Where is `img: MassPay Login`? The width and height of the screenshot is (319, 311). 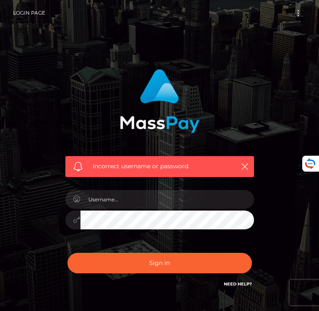 img: MassPay Login is located at coordinates (160, 101).